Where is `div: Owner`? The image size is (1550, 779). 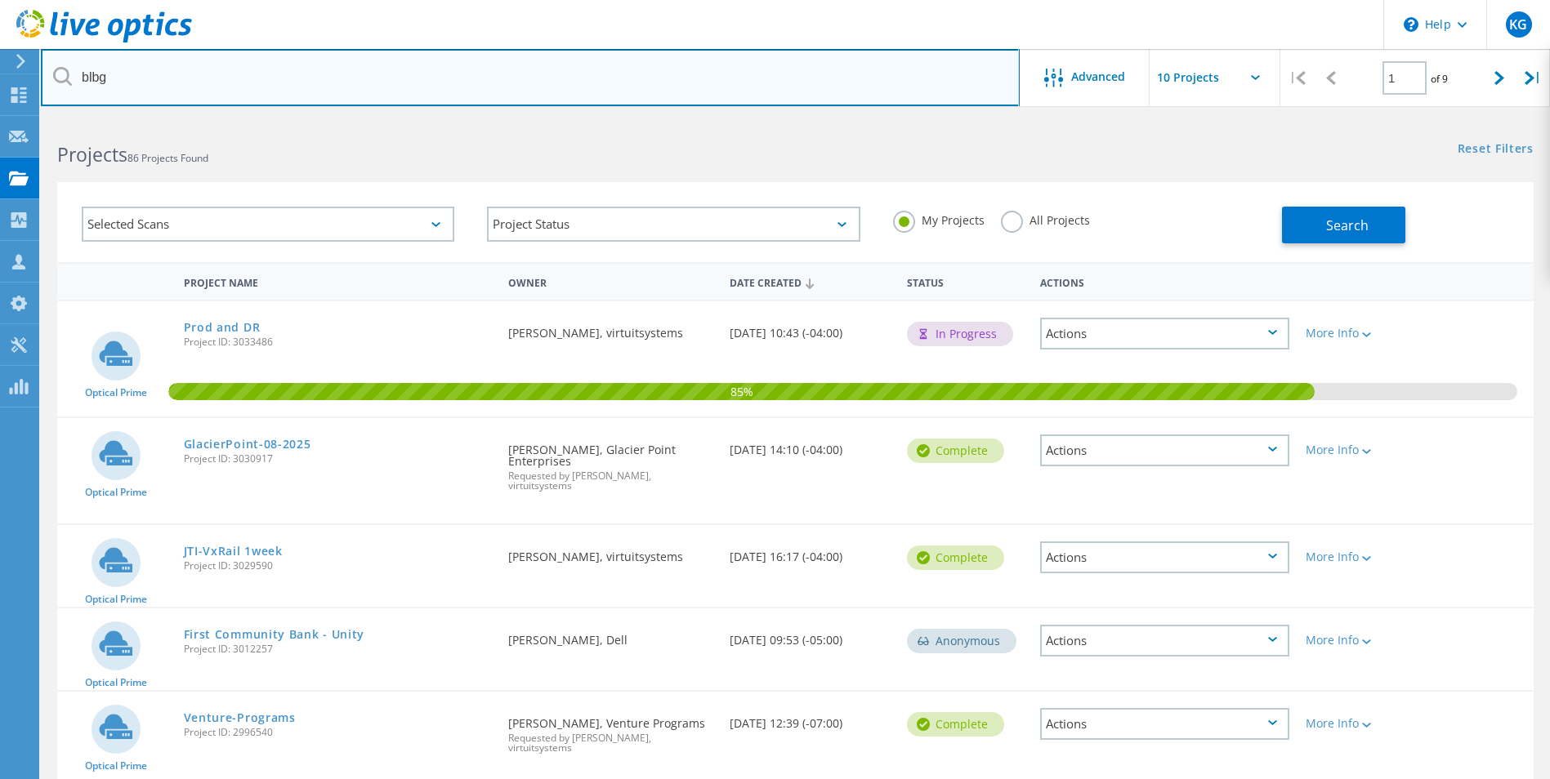 div: Owner is located at coordinates (610, 281).